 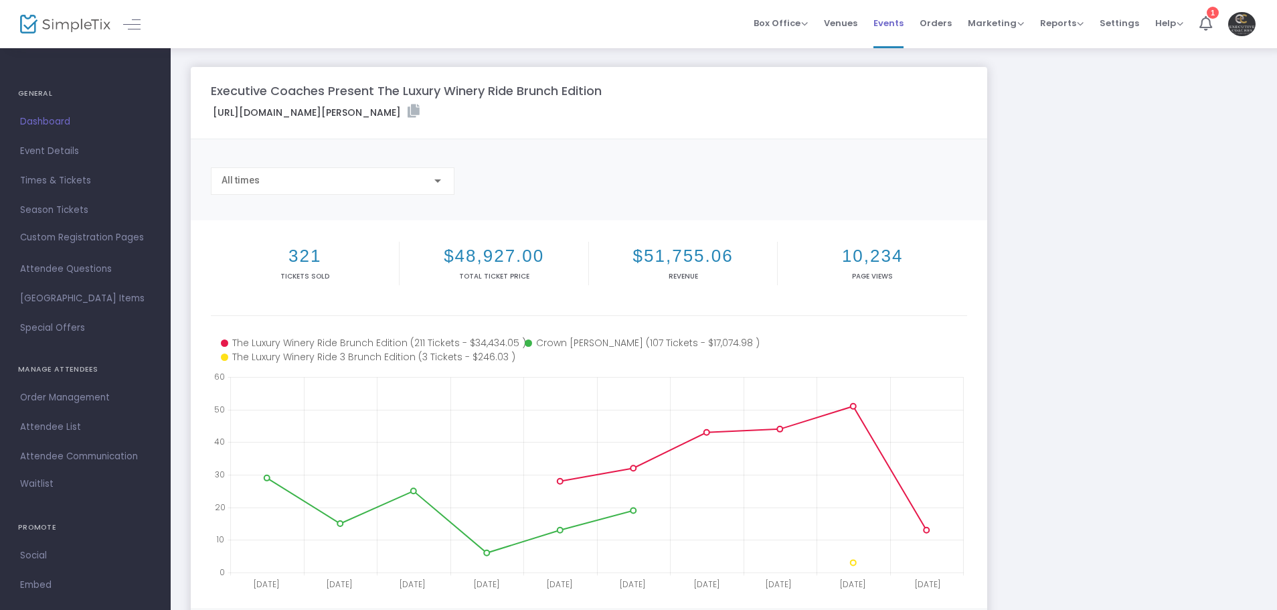 What do you see at coordinates (85, 585) in the screenshot?
I see `span: Embed` at bounding box center [85, 585].